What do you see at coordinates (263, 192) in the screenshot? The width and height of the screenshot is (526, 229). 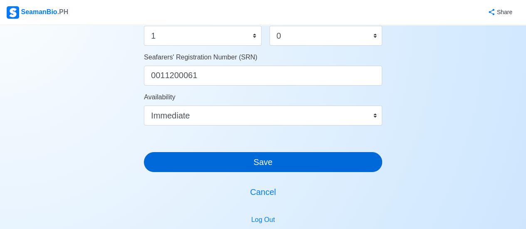 I see `button: Cancel` at bounding box center [263, 192].